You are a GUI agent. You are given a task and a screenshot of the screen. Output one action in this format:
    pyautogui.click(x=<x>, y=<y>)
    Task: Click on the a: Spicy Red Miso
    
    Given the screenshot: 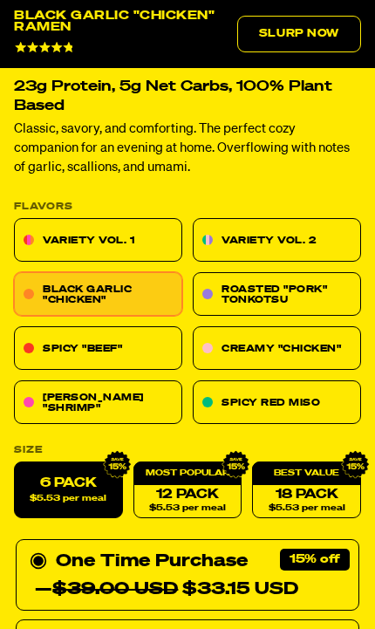 What is the action you would take?
    pyautogui.click(x=276, y=403)
    